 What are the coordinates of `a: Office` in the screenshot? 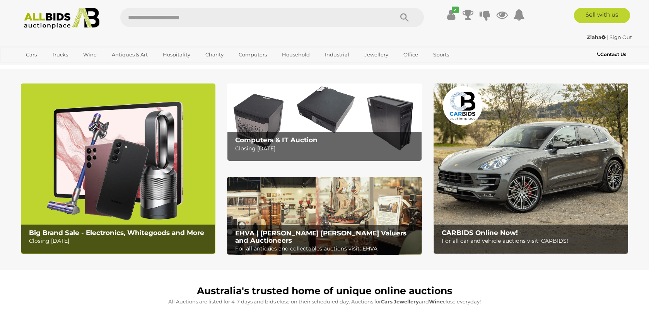 It's located at (411, 55).